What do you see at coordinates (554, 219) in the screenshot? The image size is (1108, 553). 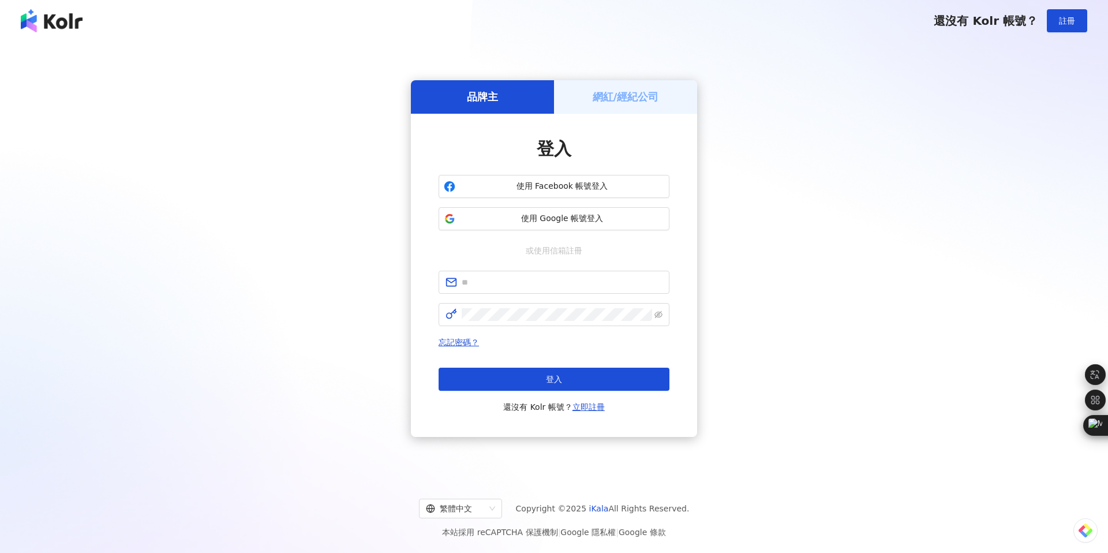 I see `button: 使用 Google 帳號登入` at bounding box center [554, 219].